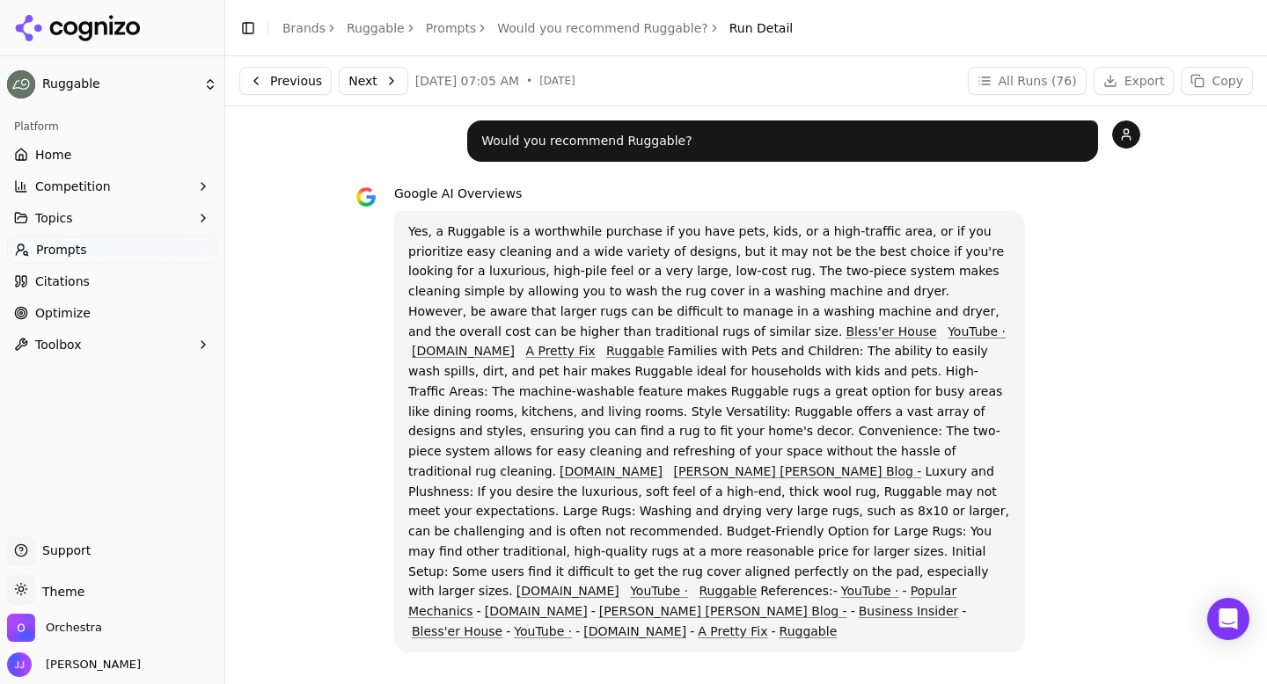  I want to click on div: Platform, so click(112, 127).